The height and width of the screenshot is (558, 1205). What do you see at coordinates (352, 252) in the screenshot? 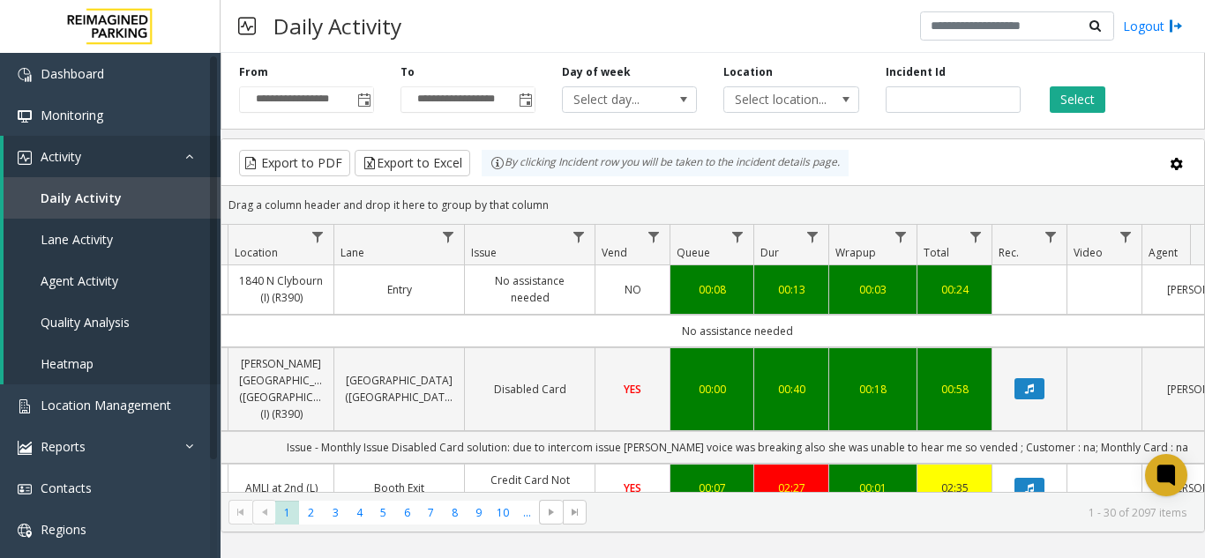
I see `span: Lane` at bounding box center [352, 252].